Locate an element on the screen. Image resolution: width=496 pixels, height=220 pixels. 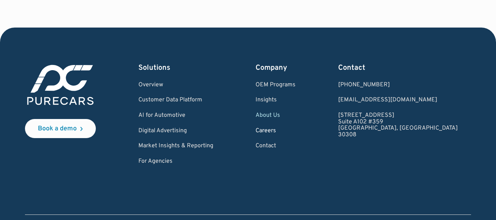
a: OEM Programs is located at coordinates (276, 85).